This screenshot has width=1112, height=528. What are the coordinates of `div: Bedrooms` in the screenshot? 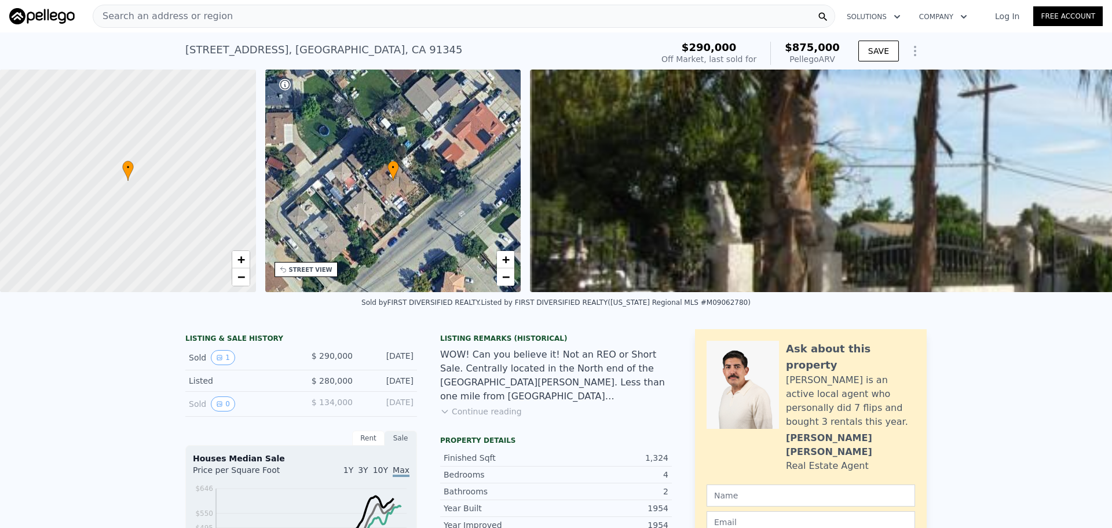 It's located at (500, 474).